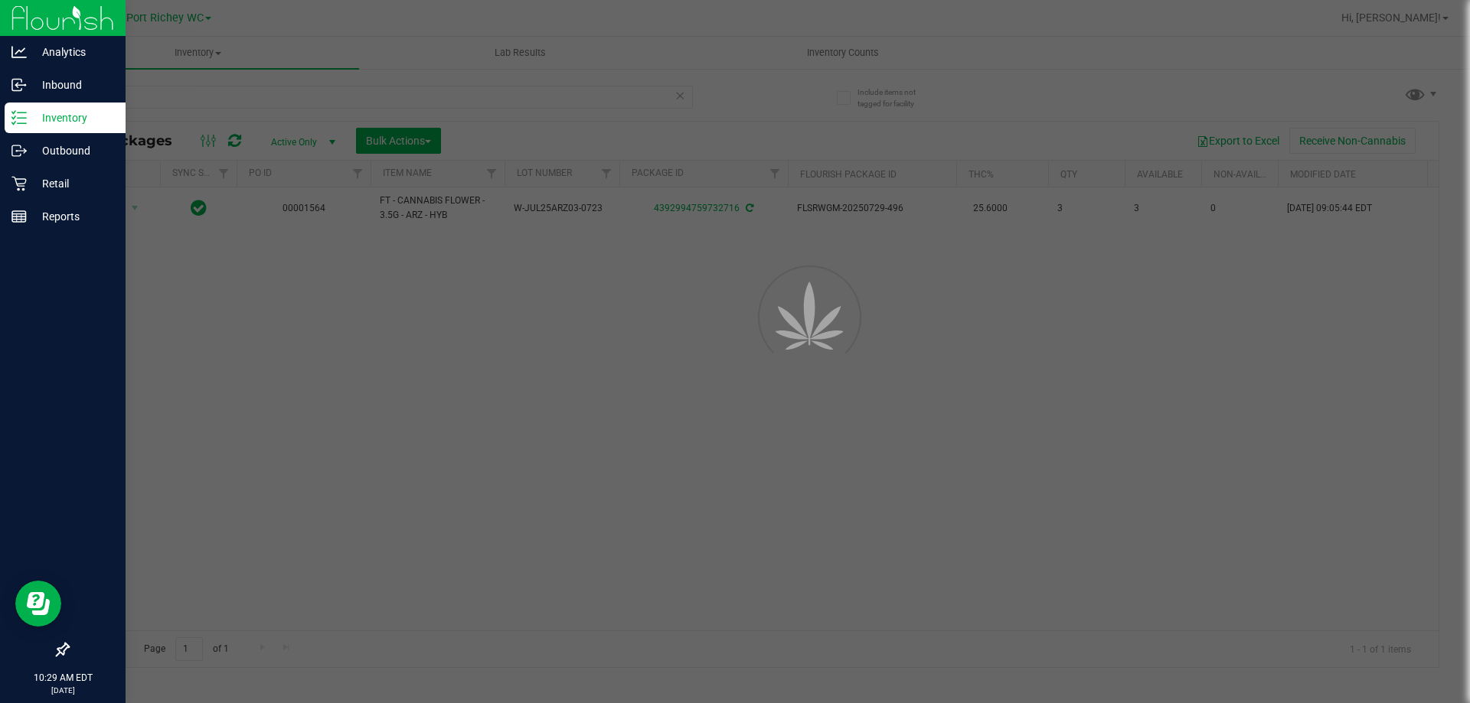 The height and width of the screenshot is (703, 1470). Describe the element at coordinates (19, 184) in the screenshot. I see `inline-svg: Retail` at that location.